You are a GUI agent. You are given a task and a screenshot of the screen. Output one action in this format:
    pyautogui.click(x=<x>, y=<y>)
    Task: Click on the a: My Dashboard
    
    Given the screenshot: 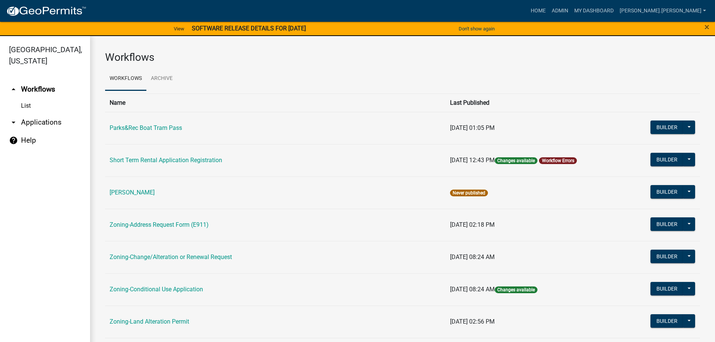 What is the action you would take?
    pyautogui.click(x=594, y=11)
    